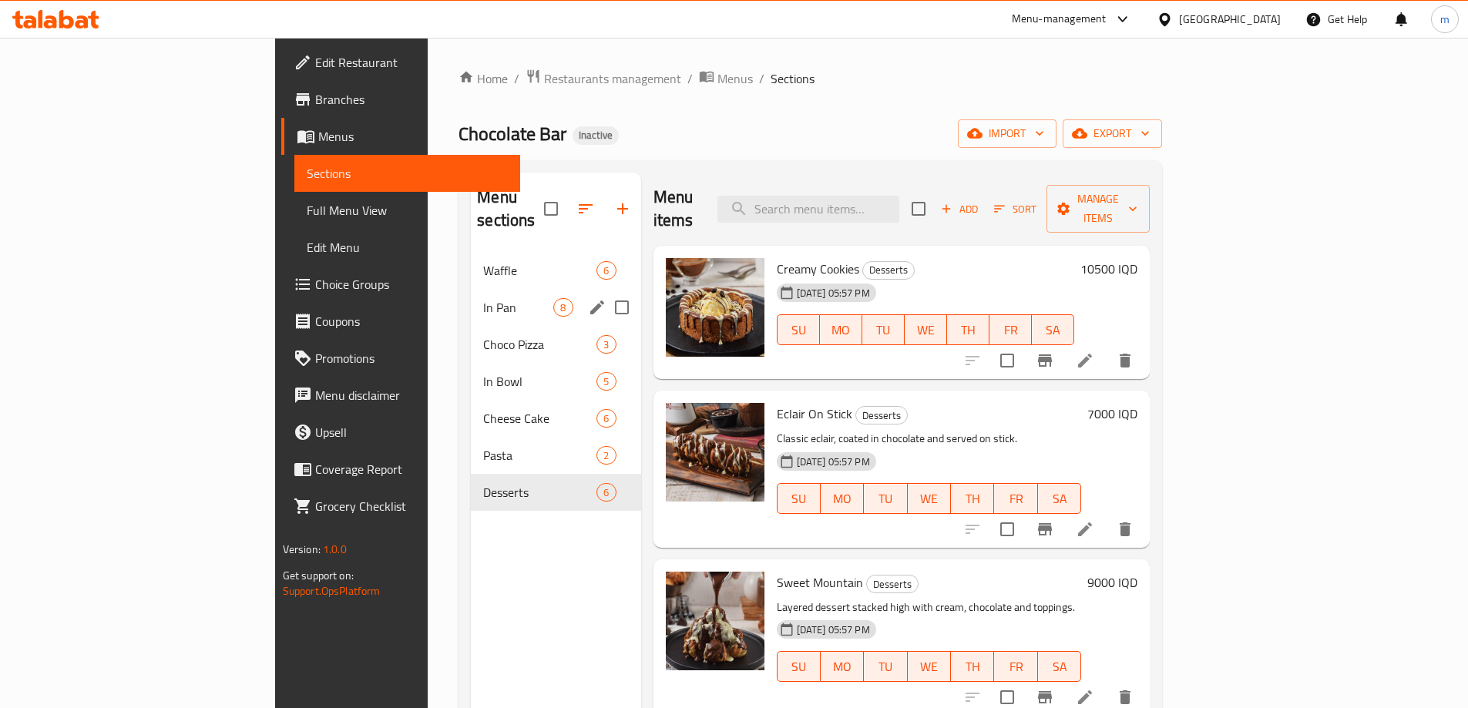  What do you see at coordinates (613, 79) in the screenshot?
I see `span: Restaurants management` at bounding box center [613, 79].